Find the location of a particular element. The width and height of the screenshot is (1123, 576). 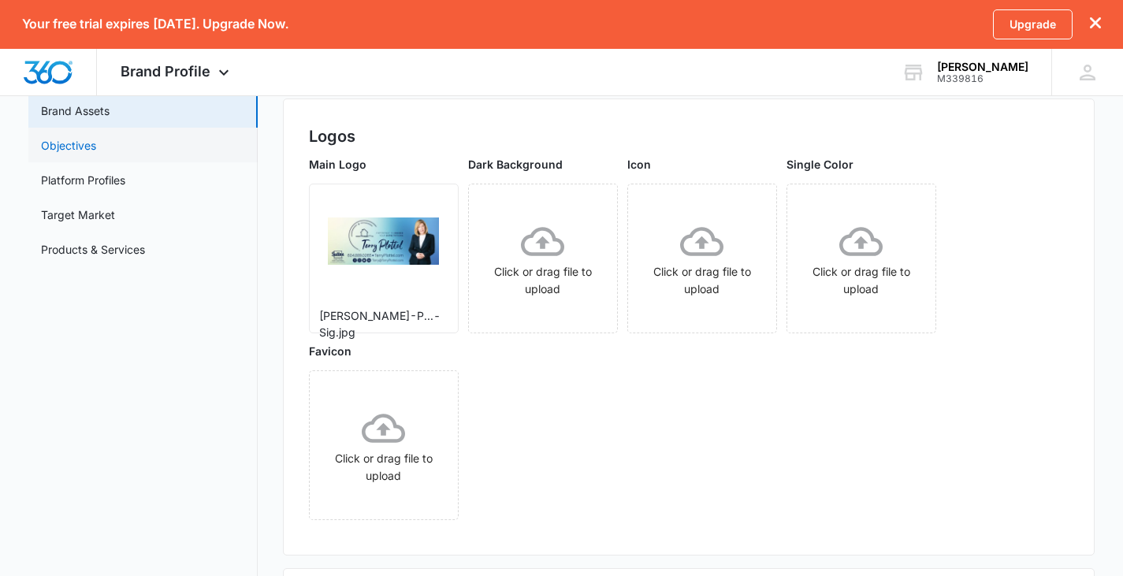

div: Brand Profile is located at coordinates (177, 72).